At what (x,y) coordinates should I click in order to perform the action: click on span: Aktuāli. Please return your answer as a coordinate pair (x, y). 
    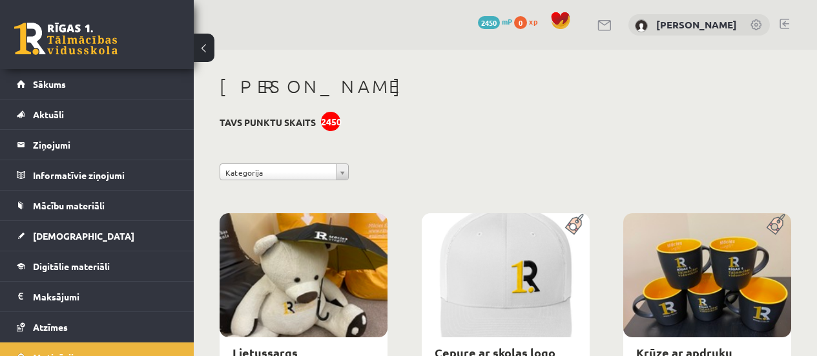
    Looking at the image, I should click on (48, 114).